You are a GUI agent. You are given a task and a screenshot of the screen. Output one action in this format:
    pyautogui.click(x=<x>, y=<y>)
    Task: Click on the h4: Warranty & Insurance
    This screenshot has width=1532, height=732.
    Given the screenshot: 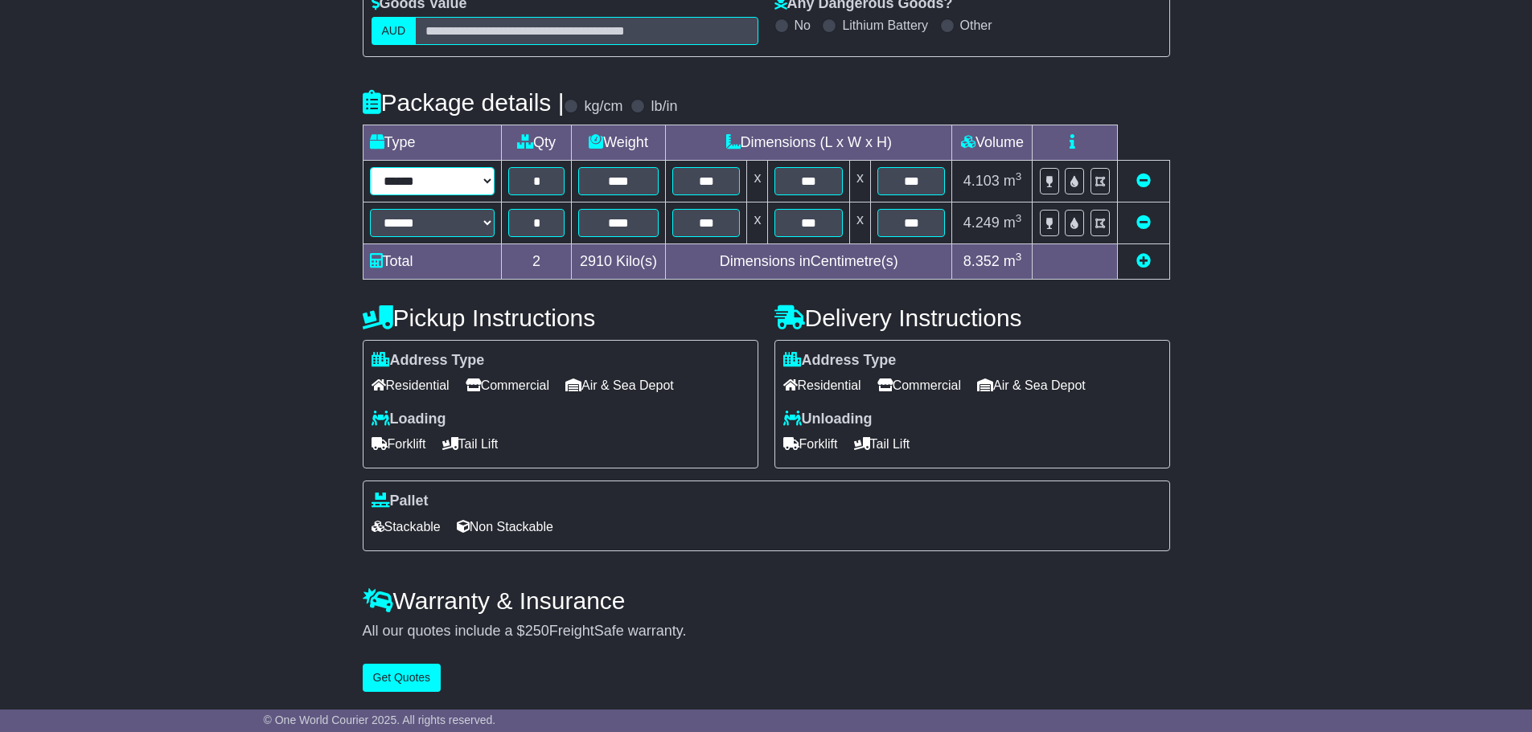 What is the action you would take?
    pyautogui.click(x=766, y=601)
    